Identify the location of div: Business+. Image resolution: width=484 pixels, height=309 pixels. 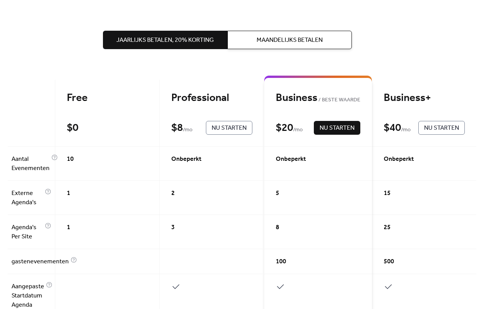
(424, 98).